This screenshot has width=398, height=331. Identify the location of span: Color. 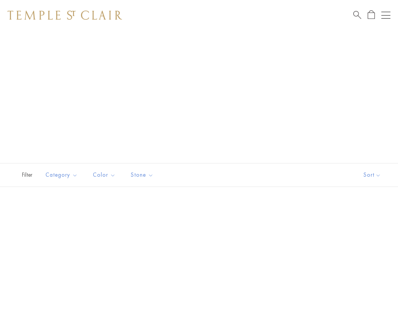
(105, 175).